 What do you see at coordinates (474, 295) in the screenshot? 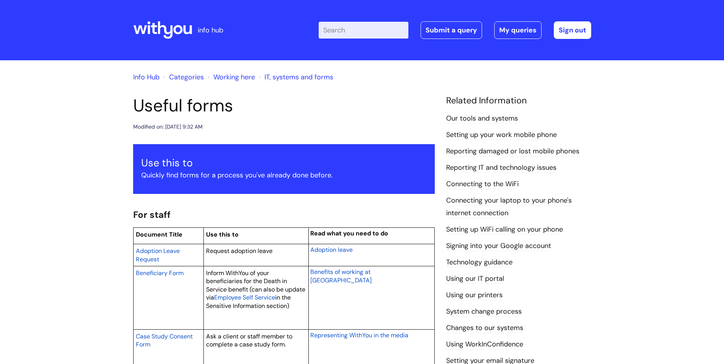
I see `a: Using our printers` at bounding box center [474, 295].